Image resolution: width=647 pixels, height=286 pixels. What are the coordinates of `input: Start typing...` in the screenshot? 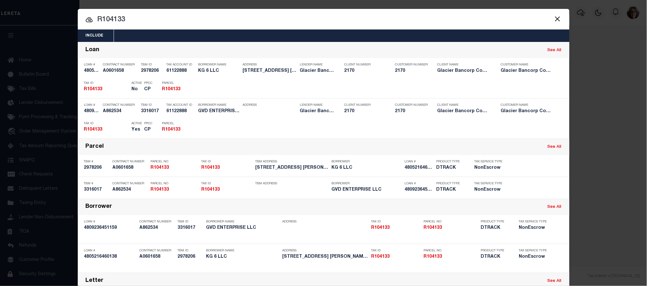 It's located at (323, 20).